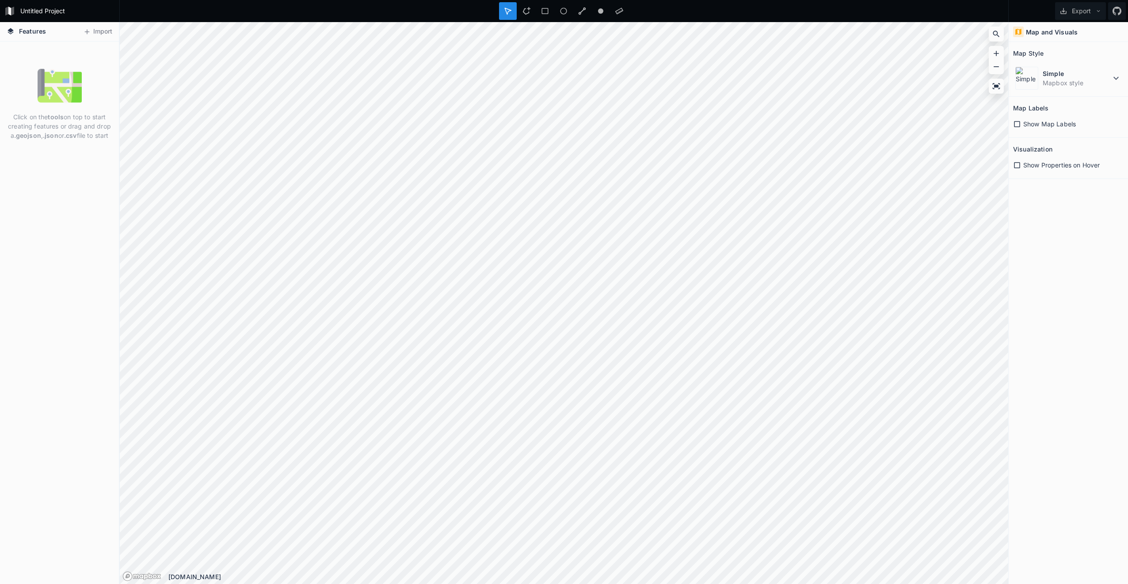 Image resolution: width=1128 pixels, height=584 pixels. I want to click on strong: tools, so click(56, 117).